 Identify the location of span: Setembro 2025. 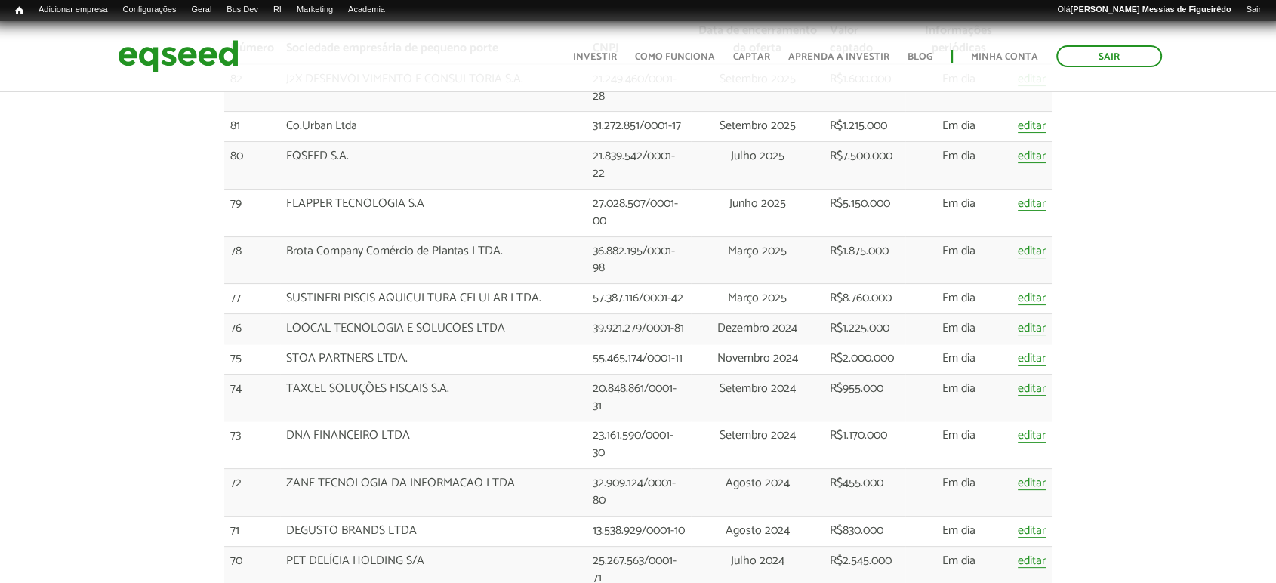
(757, 125).